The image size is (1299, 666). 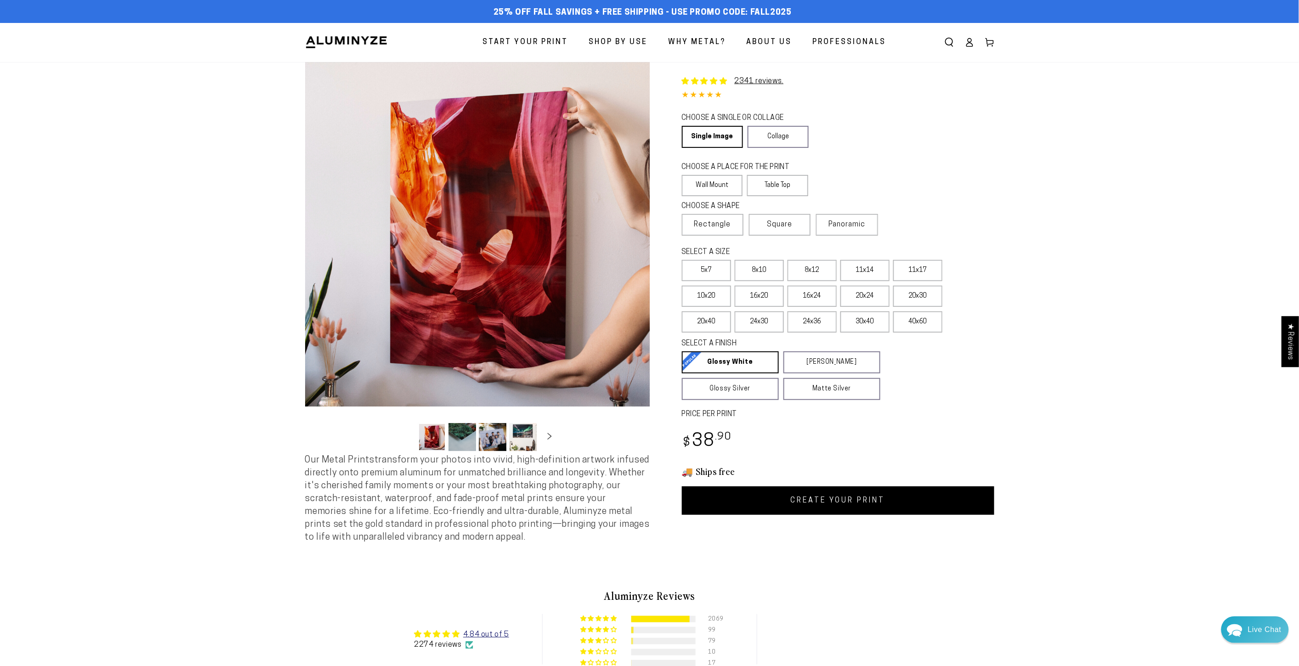 What do you see at coordinates (714, 653) in the screenshot?
I see `div: 10` at bounding box center [714, 653].